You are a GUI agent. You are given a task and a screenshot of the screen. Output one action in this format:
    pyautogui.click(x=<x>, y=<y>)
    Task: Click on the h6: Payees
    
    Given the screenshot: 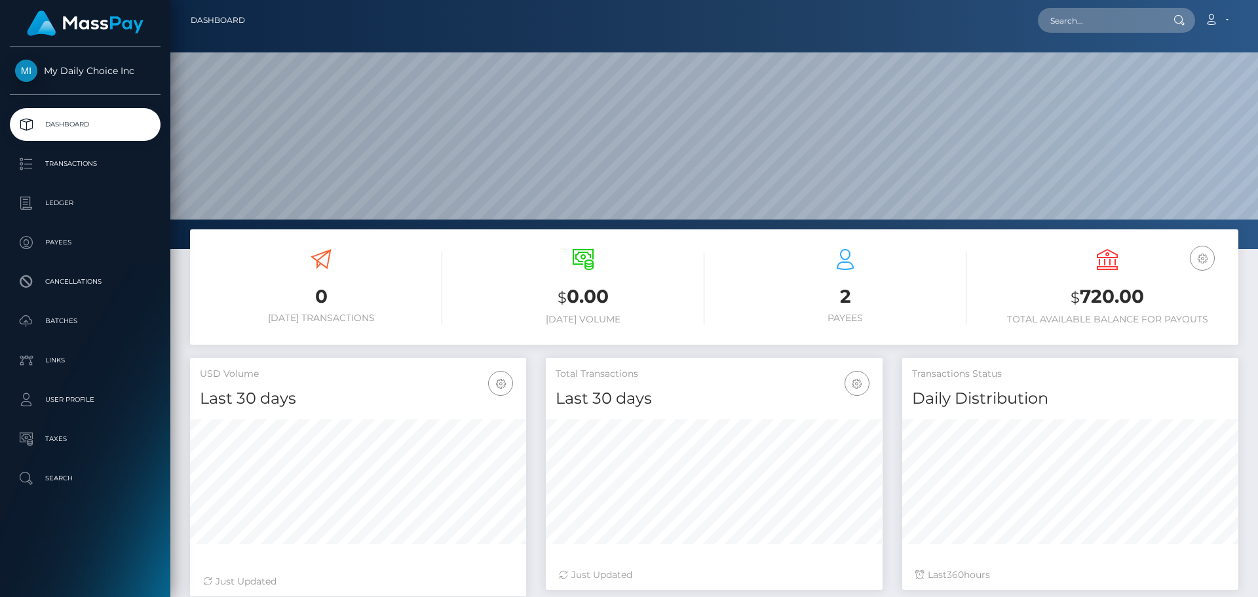 What is the action you would take?
    pyautogui.click(x=845, y=318)
    